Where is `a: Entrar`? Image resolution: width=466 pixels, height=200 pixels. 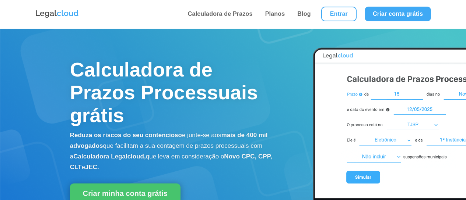
a: Entrar is located at coordinates (339, 14).